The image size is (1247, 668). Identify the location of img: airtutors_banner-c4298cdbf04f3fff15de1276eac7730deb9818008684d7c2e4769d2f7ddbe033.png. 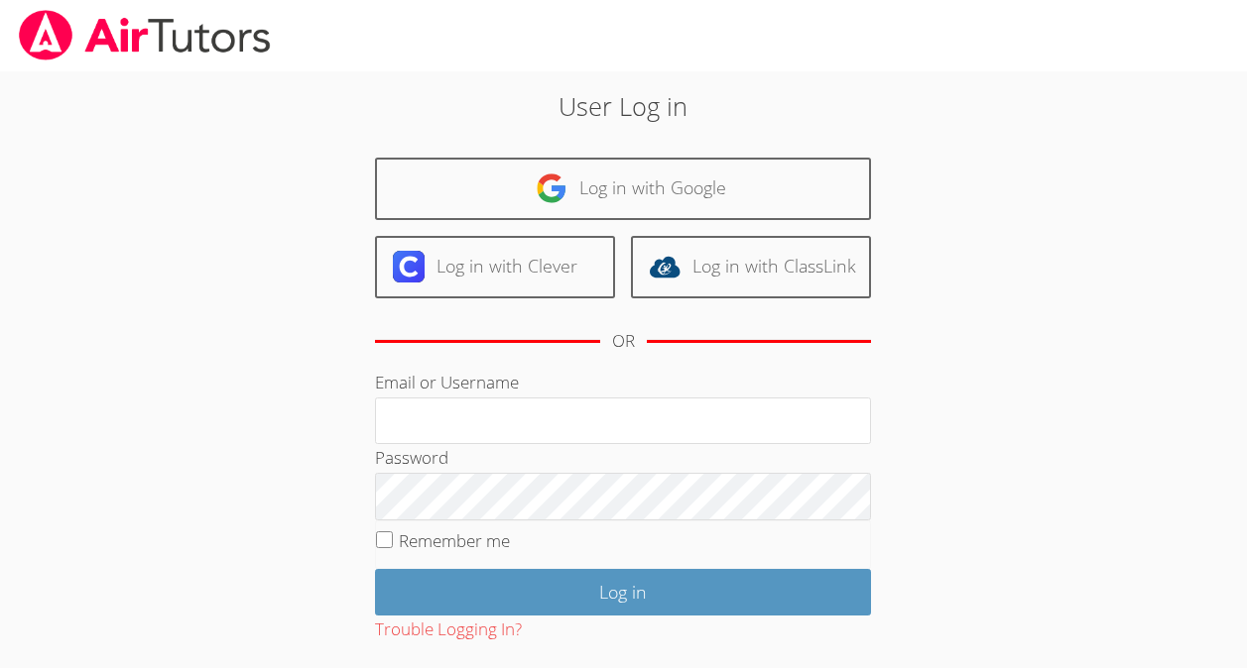
(145, 35).